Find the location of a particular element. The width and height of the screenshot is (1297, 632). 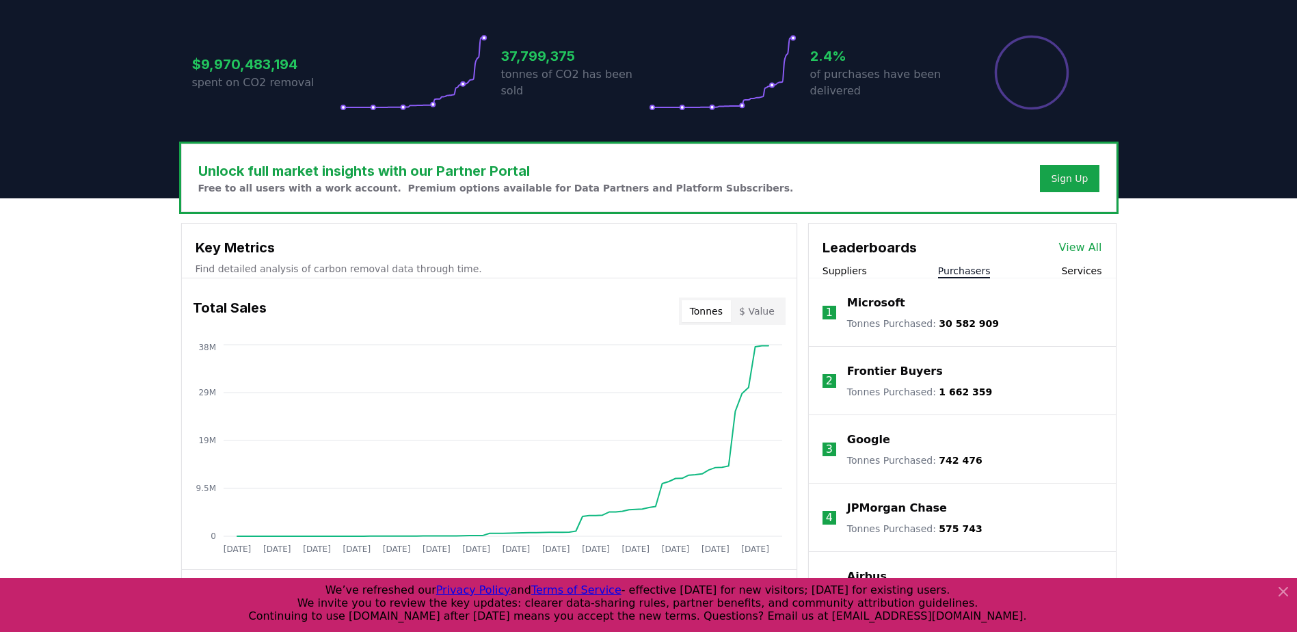

p: Microsoft is located at coordinates (876, 303).